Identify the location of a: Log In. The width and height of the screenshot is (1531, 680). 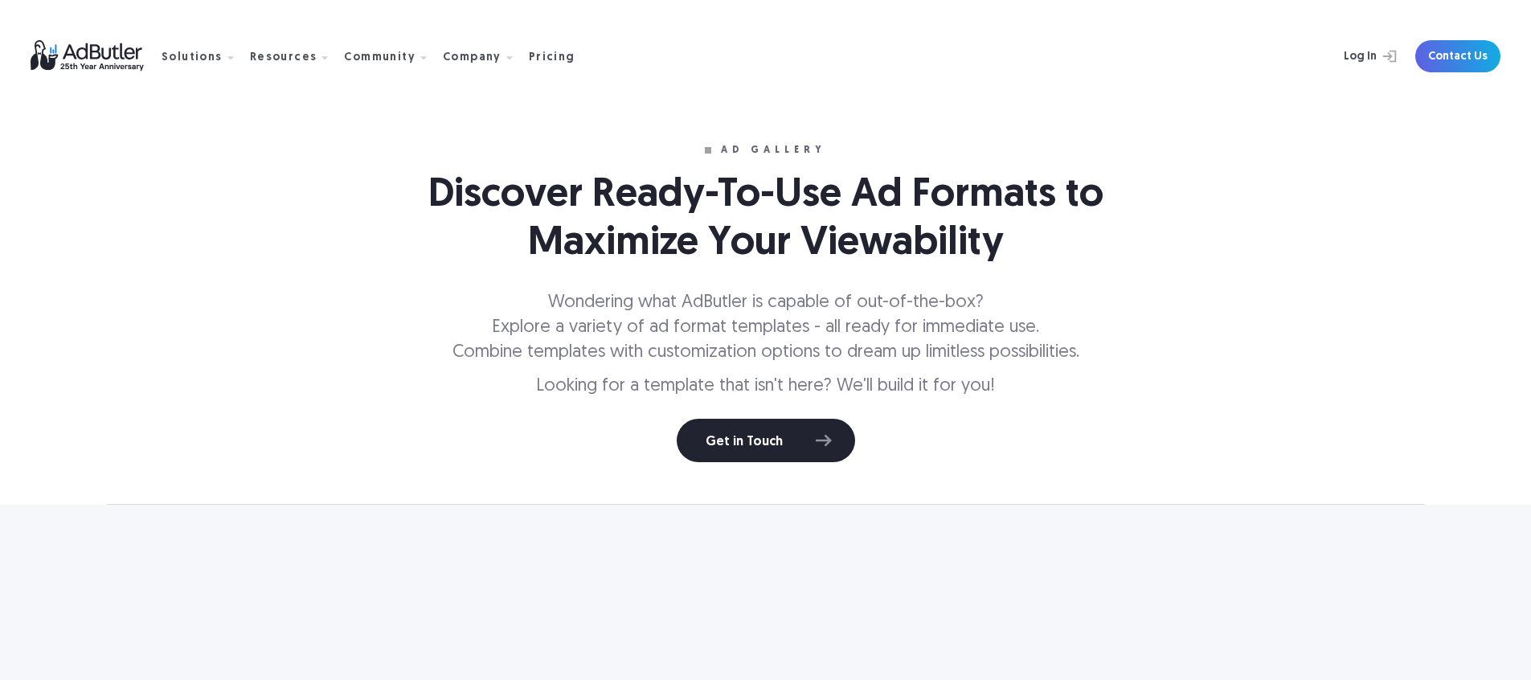
(1353, 56).